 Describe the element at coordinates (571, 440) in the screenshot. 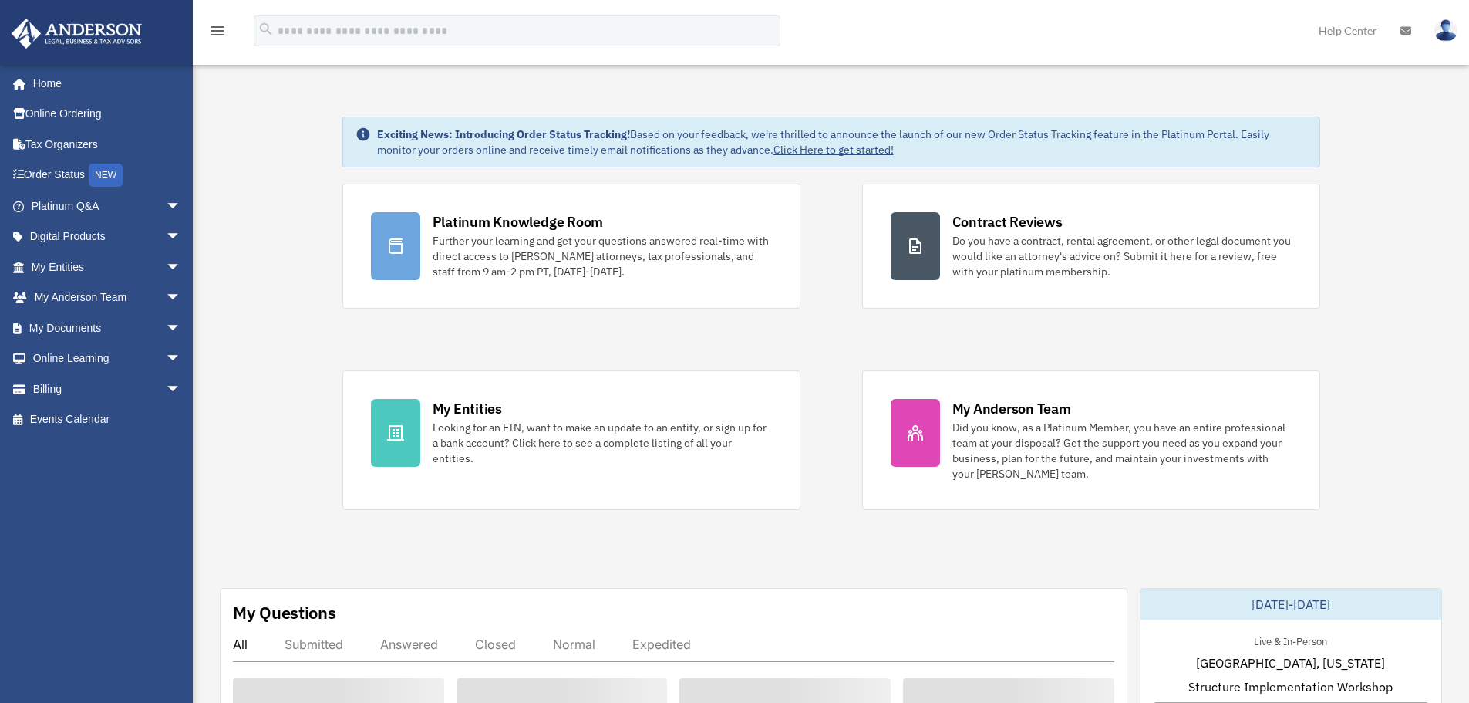

I see `a: My Entities Looking for an EIN, want to make an update to an entity, or sign up for a bank accoun...` at that location.